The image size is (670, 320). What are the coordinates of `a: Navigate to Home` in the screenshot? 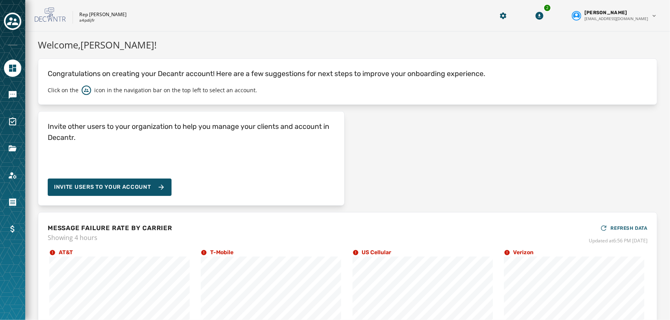 It's located at (13, 68).